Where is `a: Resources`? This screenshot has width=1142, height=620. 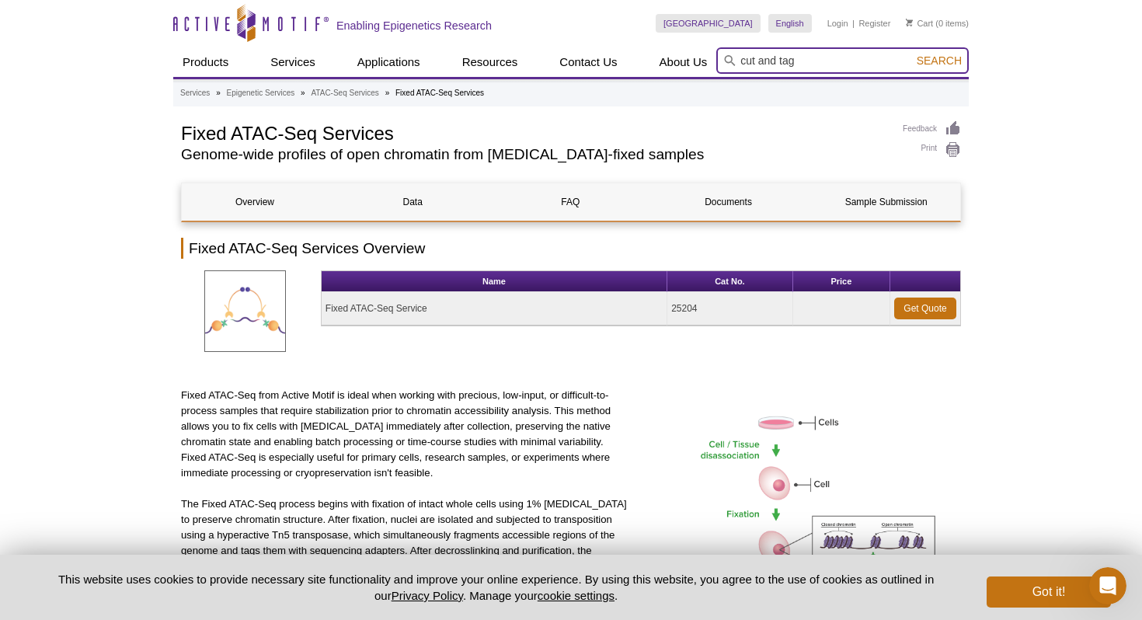 a: Resources is located at coordinates (490, 62).